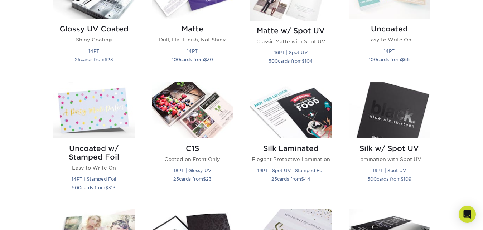  Describe the element at coordinates (112, 188) in the screenshot. I see `span: 313` at that location.